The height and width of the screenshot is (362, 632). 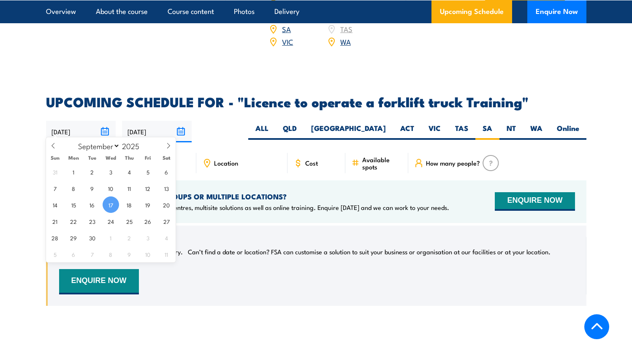 What do you see at coordinates (129, 237) in the screenshot?
I see `span: October 2, 2025` at bounding box center [129, 237].